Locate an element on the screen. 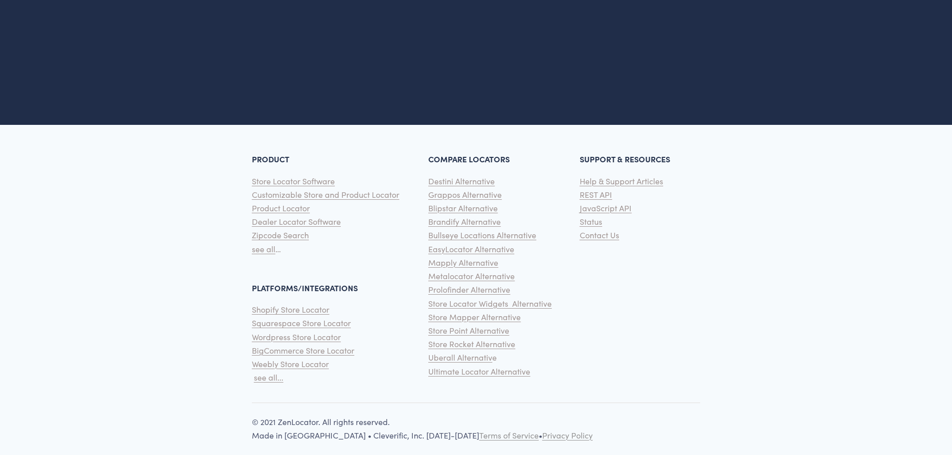  a: Squarespace Store Locator is located at coordinates (301, 323).